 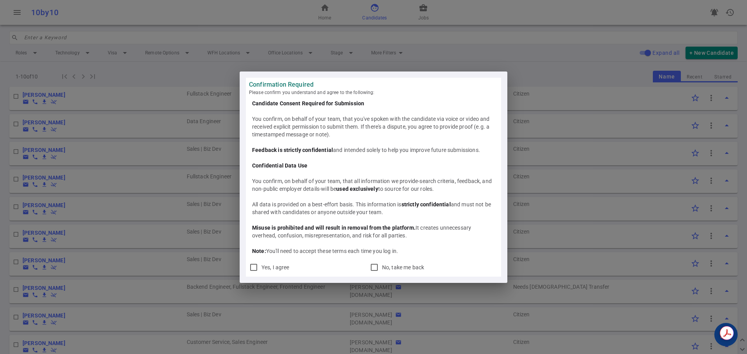 I want to click on b: Misuse is prohibited and will result in removal from the platform., so click(x=334, y=228).